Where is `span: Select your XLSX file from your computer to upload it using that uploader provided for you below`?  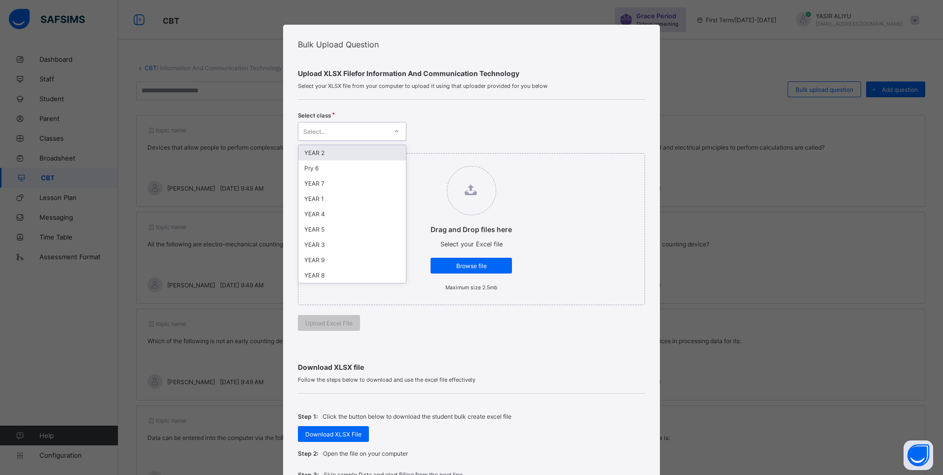
span: Select your XLSX file from your computer to upload it using that uploader provided for you below is located at coordinates (472, 86).